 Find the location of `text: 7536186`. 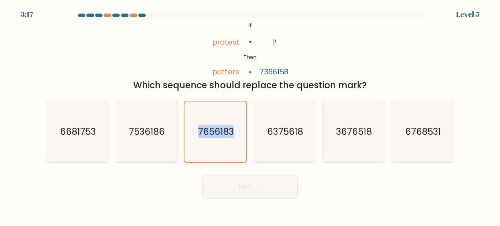

text: 7536186 is located at coordinates (147, 131).